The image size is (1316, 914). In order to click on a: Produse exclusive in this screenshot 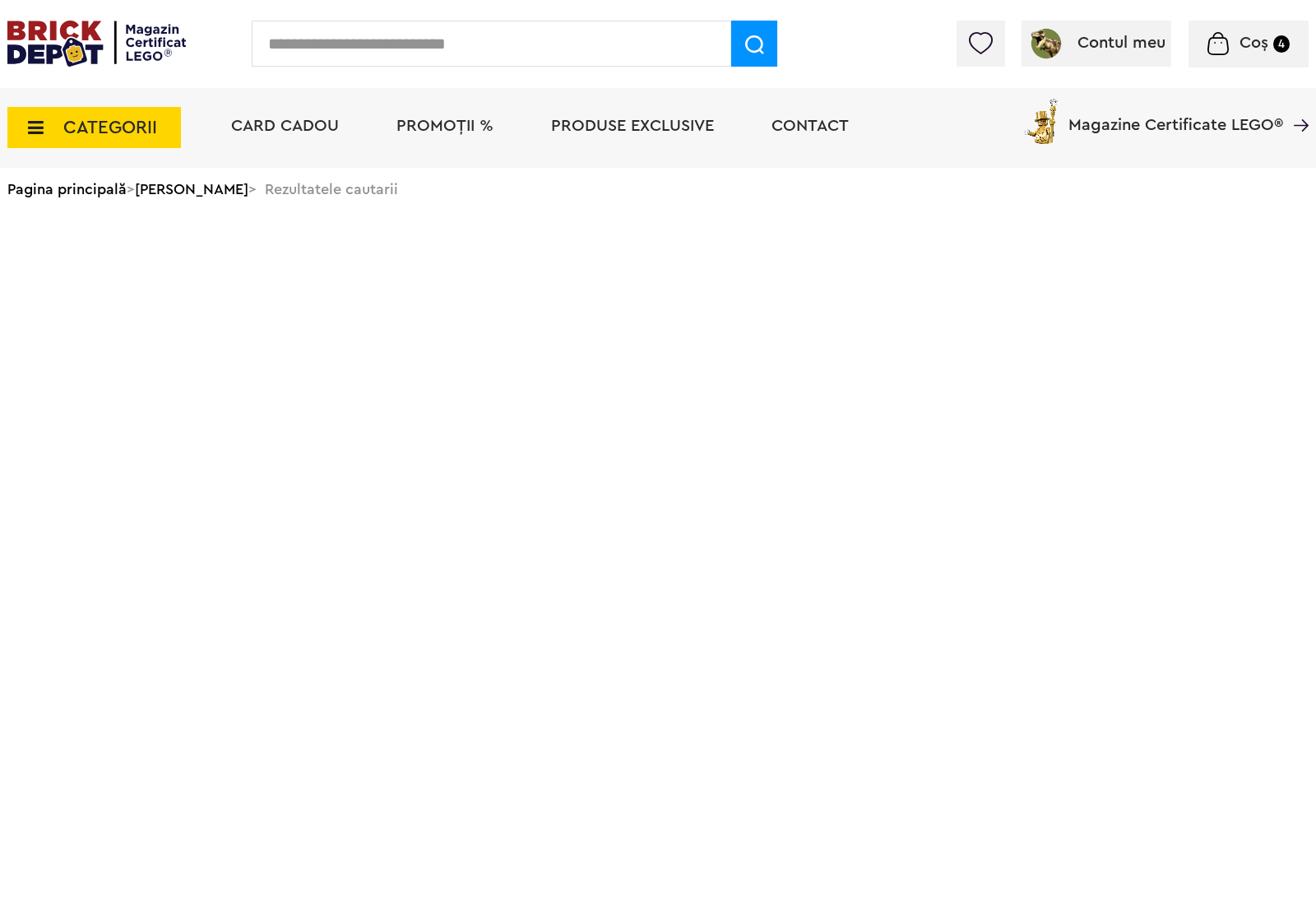, I will do `click(633, 126)`.